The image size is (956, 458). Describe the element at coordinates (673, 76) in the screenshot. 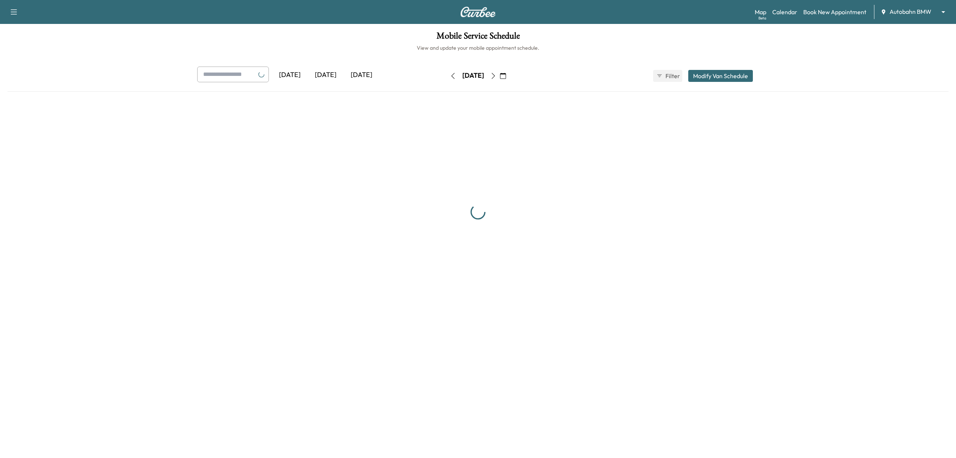

I see `span: Filter` at that location.